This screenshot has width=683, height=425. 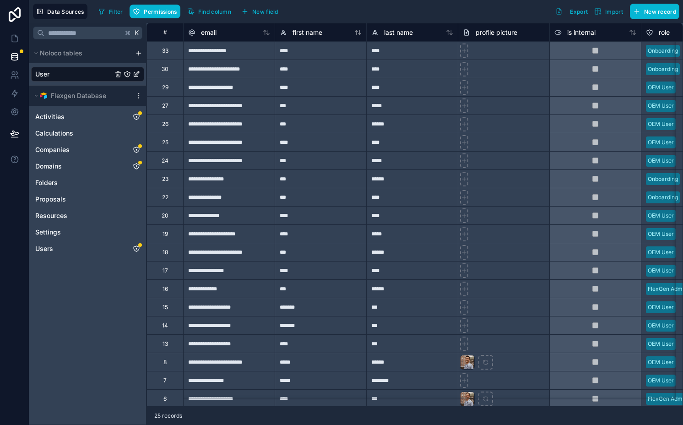 What do you see at coordinates (581, 32) in the screenshot?
I see `span: is internal` at bounding box center [581, 32].